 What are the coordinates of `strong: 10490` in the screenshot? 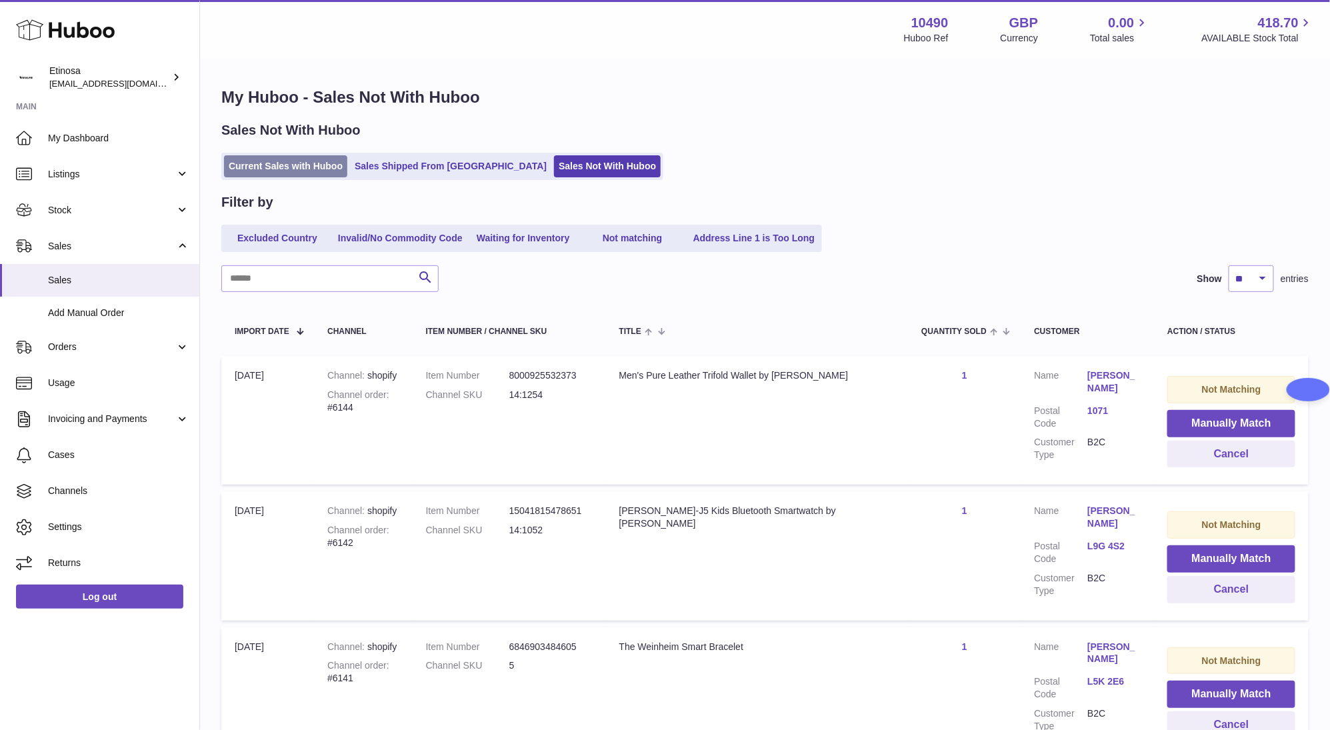 It's located at (930, 23).